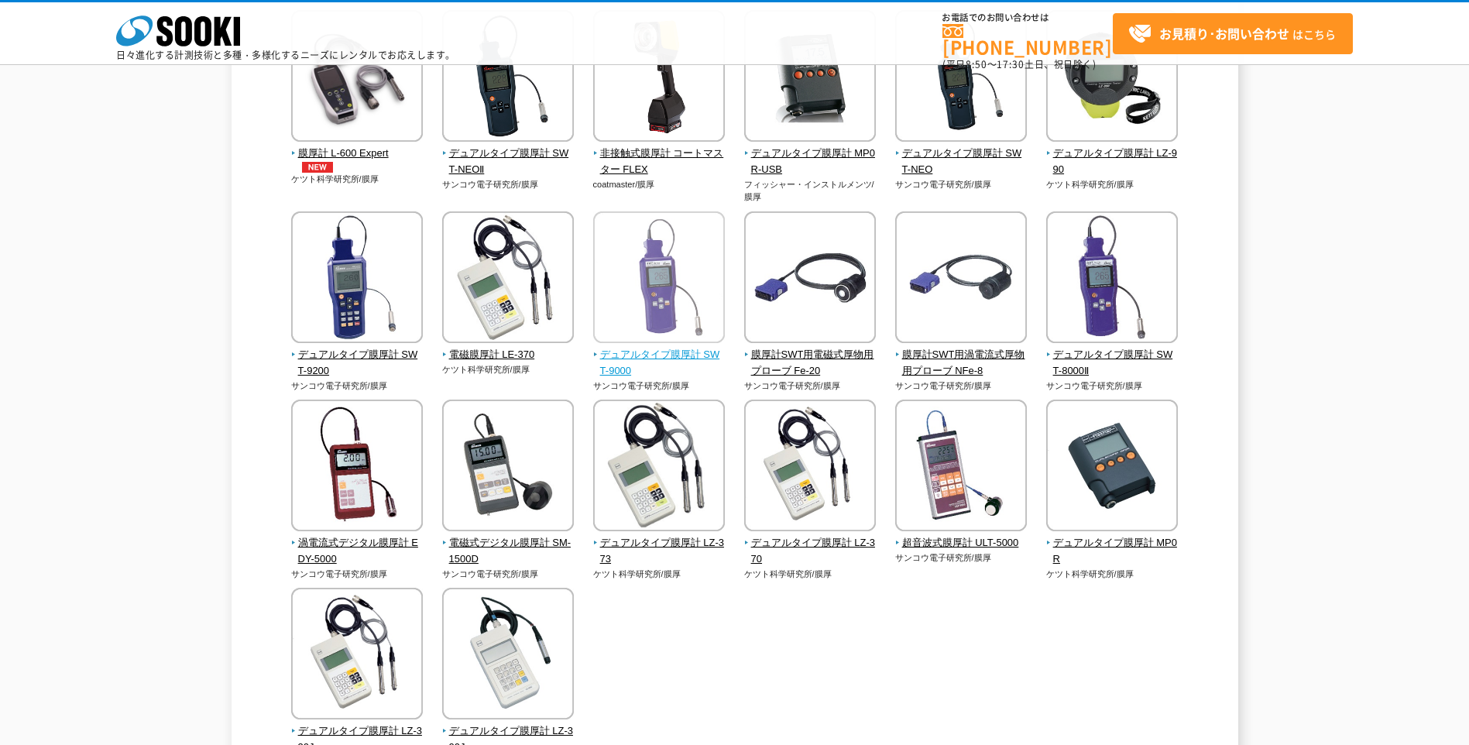 The image size is (1469, 745). What do you see at coordinates (1232, 34) in the screenshot?
I see `span: はこちら` at bounding box center [1232, 34].